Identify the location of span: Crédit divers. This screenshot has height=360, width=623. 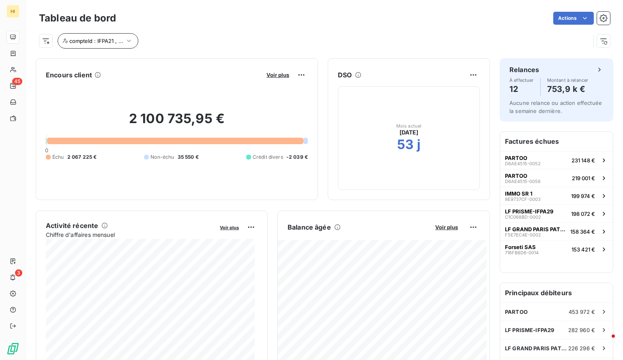
(268, 157).